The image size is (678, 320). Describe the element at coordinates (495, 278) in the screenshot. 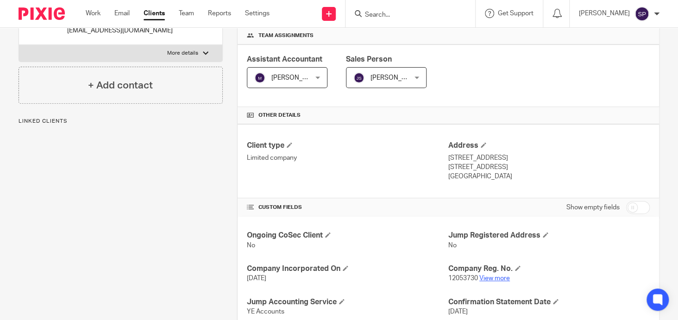

I see `a: View more` at that location.